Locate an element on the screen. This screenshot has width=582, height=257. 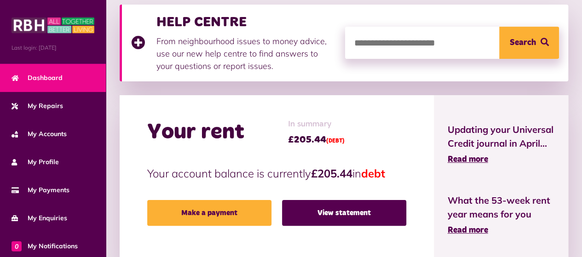
span: Updating your Universal Credit journal in April... is located at coordinates (501, 137).